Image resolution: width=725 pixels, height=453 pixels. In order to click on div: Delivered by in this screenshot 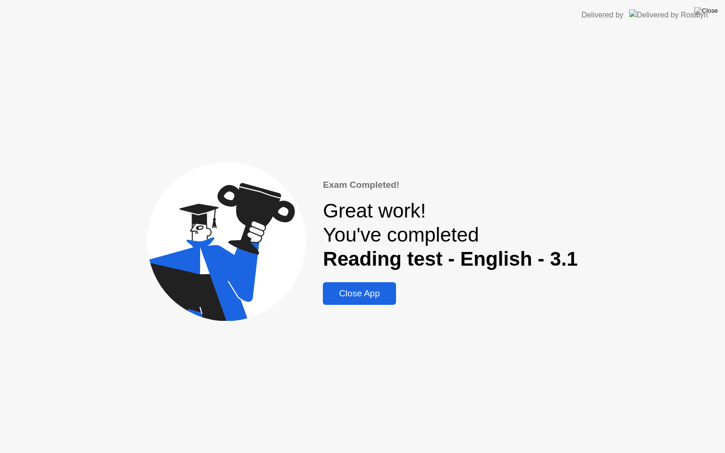, I will do `click(602, 15)`.